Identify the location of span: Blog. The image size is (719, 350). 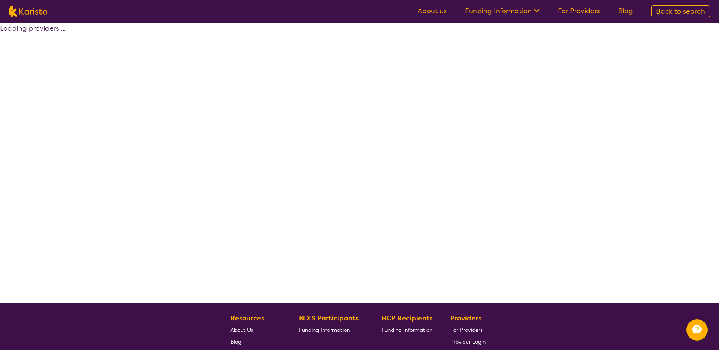
(236, 342).